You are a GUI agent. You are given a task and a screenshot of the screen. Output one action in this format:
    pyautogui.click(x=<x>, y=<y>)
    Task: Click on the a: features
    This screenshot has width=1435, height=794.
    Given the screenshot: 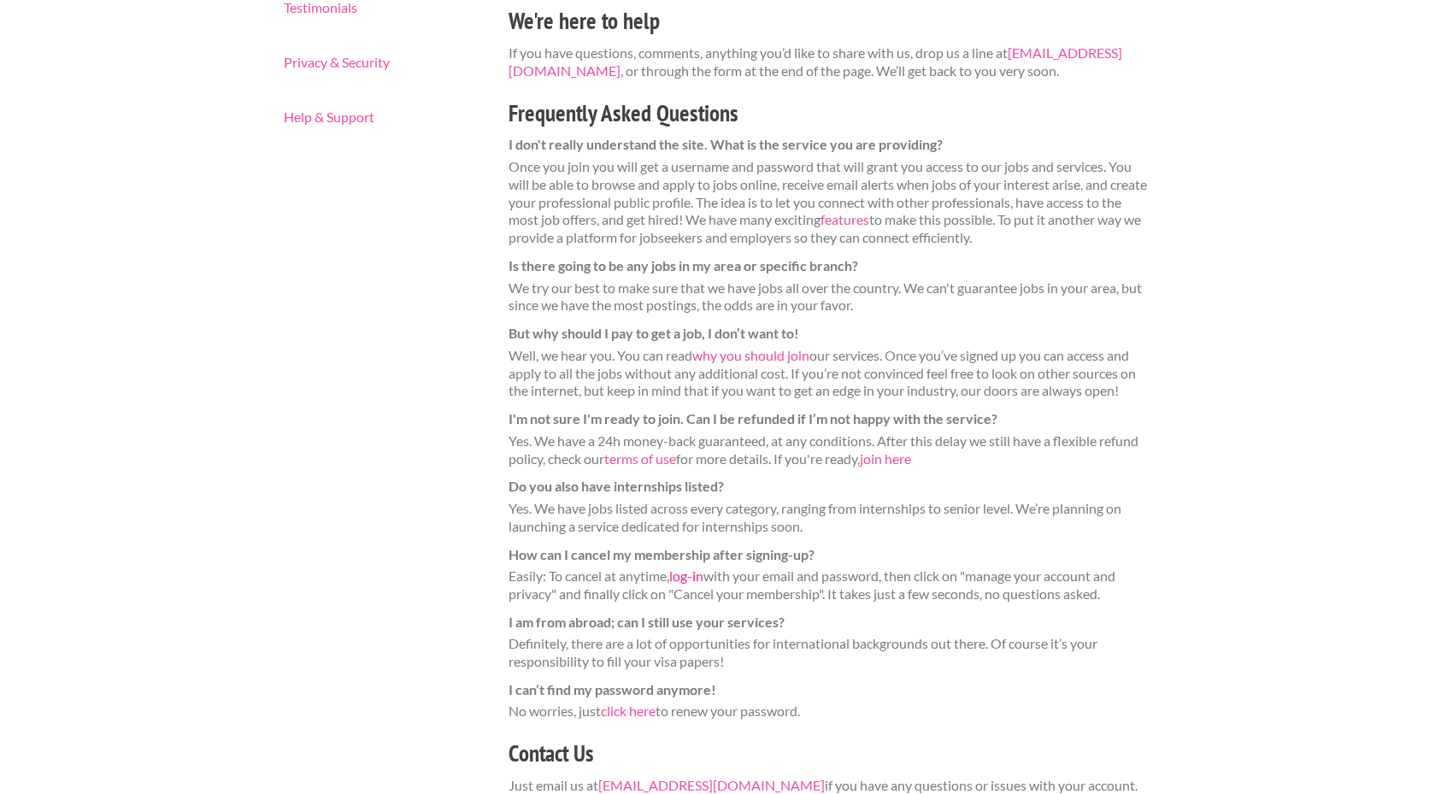 What is the action you would take?
    pyautogui.click(x=845, y=219)
    